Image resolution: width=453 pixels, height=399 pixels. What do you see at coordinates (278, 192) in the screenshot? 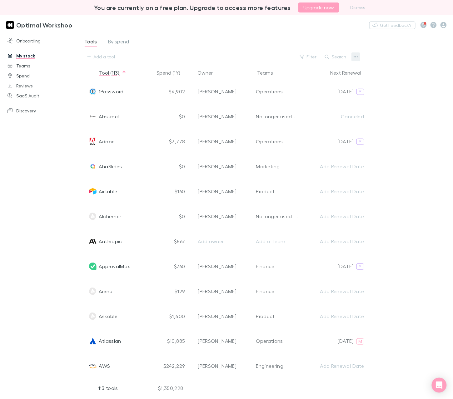
I see `button: Product` at bounding box center [278, 192].